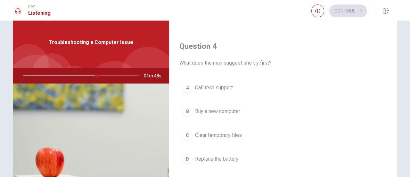 The image size is (410, 177). I want to click on button: ACall tech support, so click(283, 87).